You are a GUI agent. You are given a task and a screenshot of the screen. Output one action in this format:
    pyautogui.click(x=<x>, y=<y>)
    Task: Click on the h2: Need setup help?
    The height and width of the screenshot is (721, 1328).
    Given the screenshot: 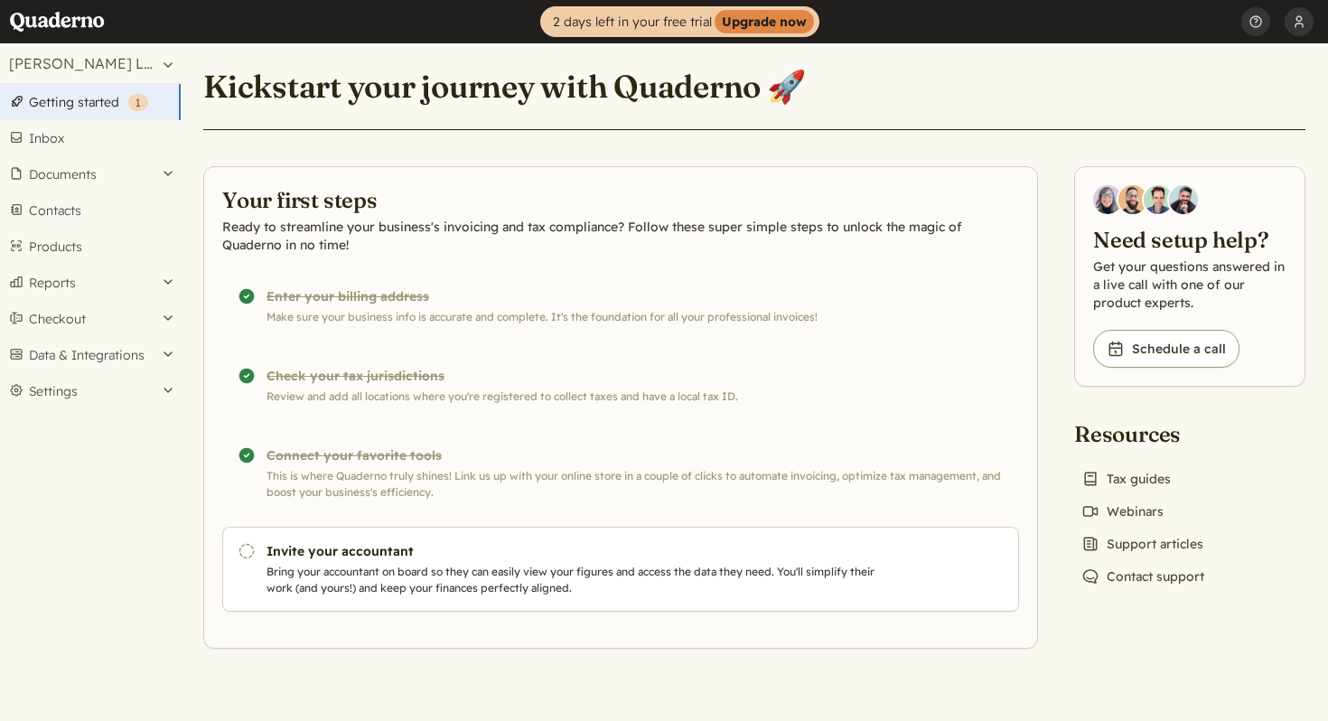 What is the action you would take?
    pyautogui.click(x=1190, y=239)
    